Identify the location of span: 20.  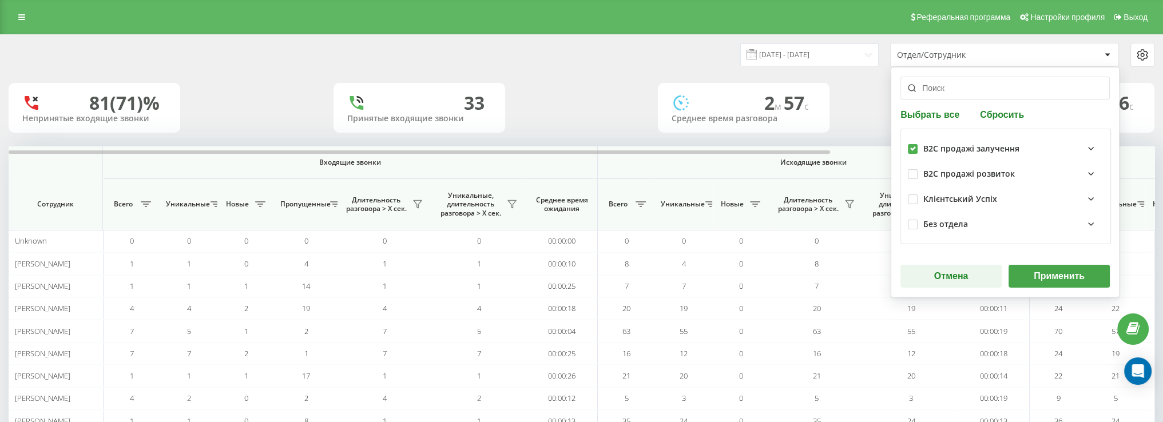
(626, 308).